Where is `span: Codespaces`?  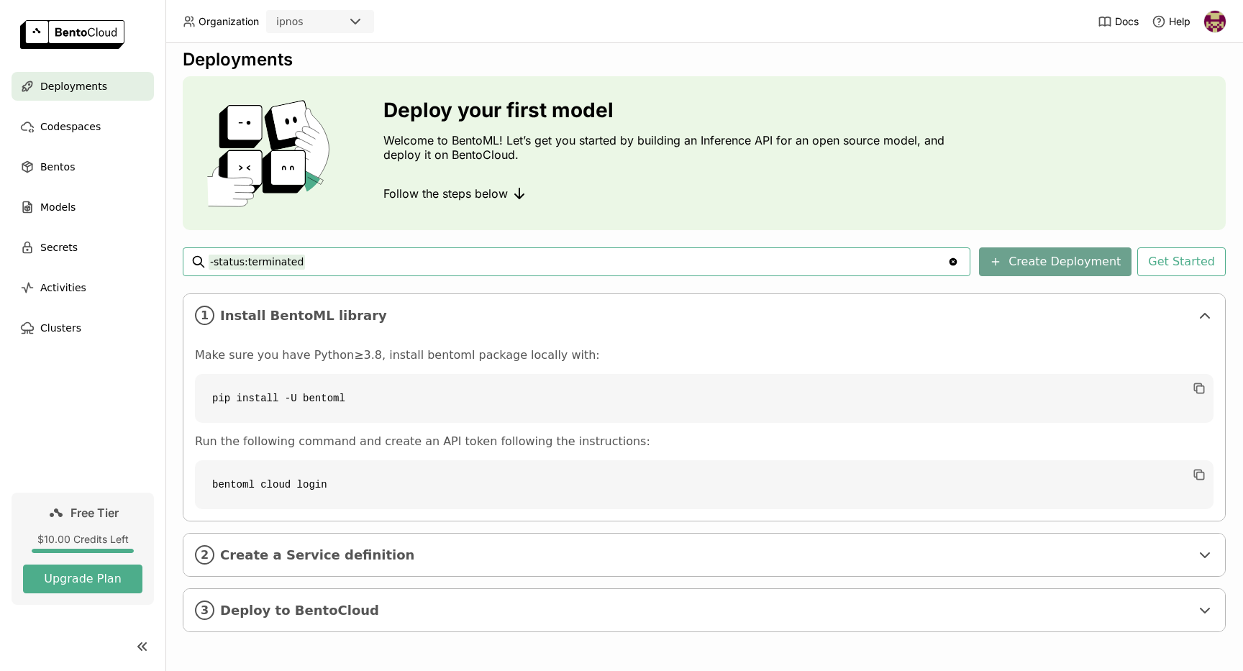 span: Codespaces is located at coordinates (70, 127).